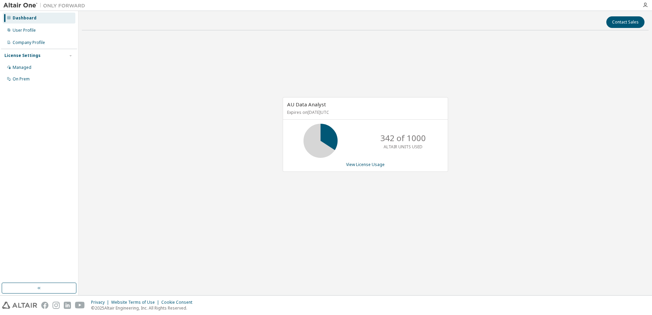 This screenshot has width=652, height=315. Describe the element at coordinates (179, 303) in the screenshot. I see `div: Cookie Consent` at that location.